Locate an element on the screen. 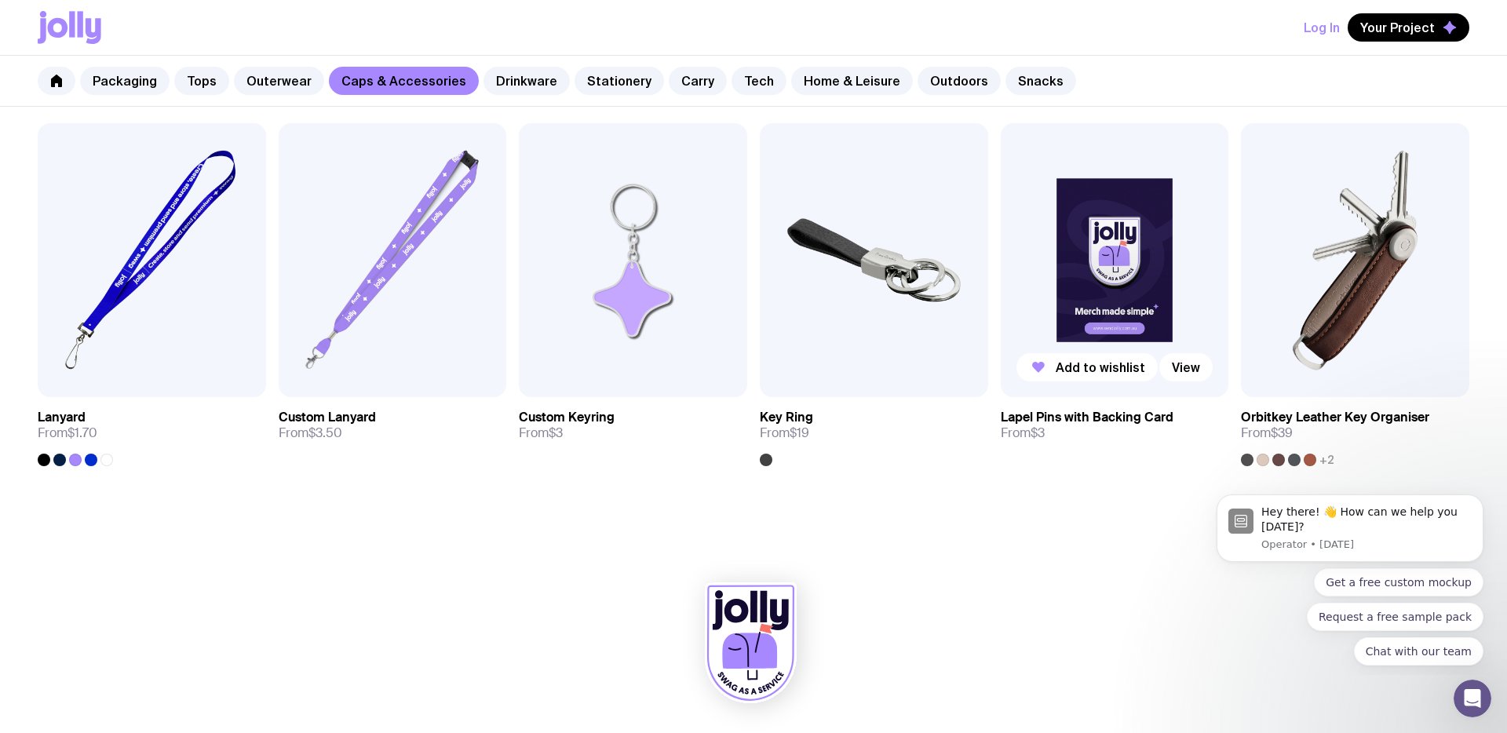  a: Outerwear is located at coordinates (279, 81).